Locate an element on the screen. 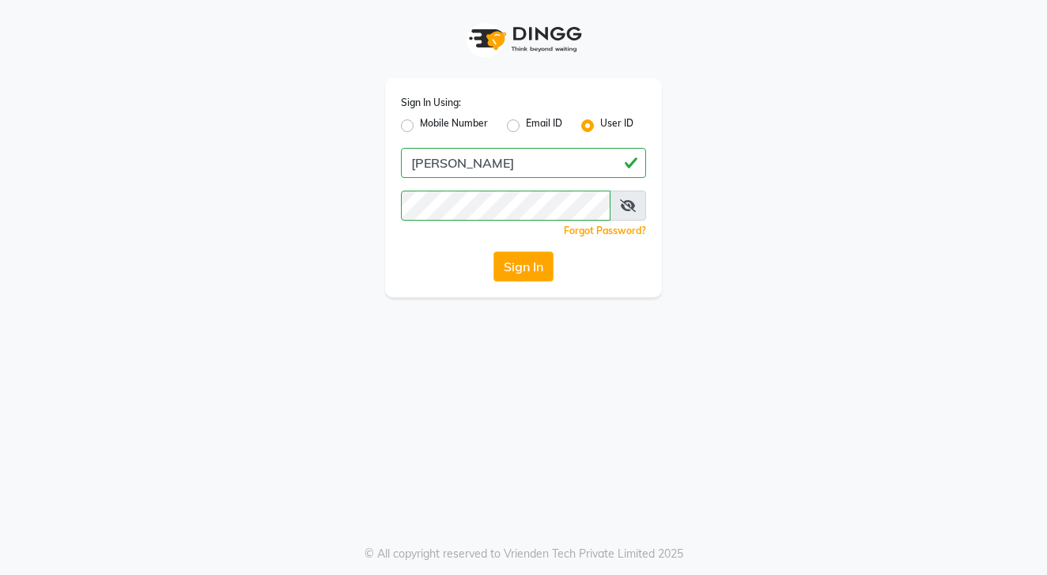  button: Sign In is located at coordinates (524, 267).